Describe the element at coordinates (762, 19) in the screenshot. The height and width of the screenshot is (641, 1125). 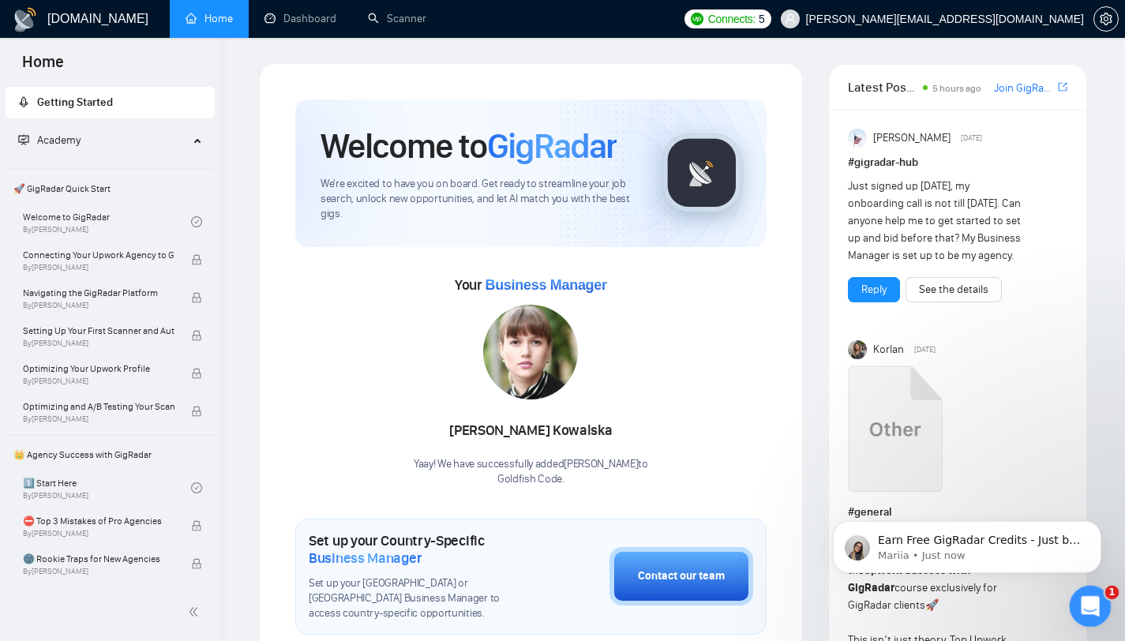
I see `span: 5` at that location.